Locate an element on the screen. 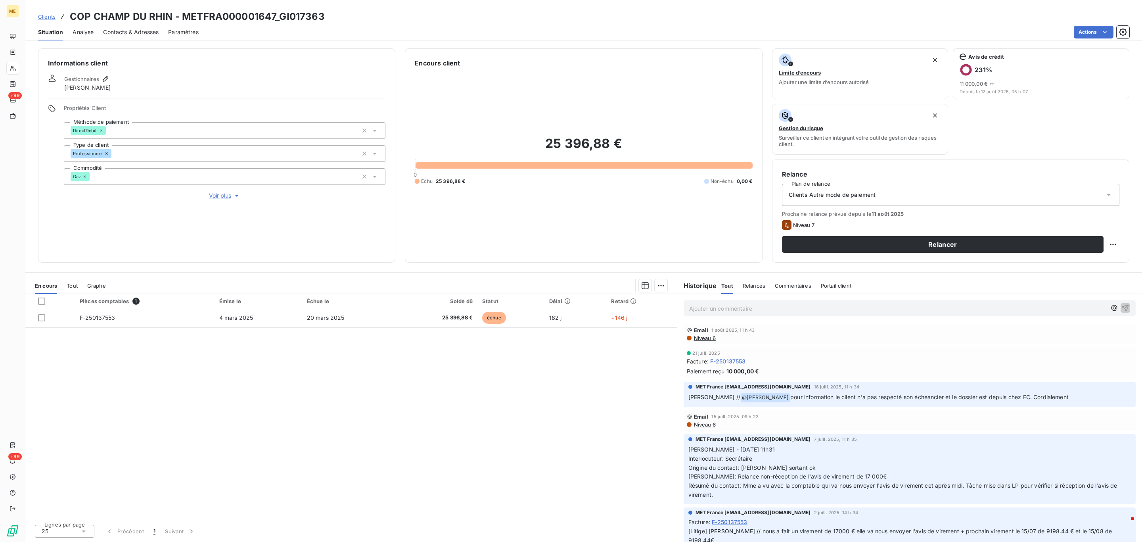 The image size is (1142, 542). span: En cours is located at coordinates (46, 285).